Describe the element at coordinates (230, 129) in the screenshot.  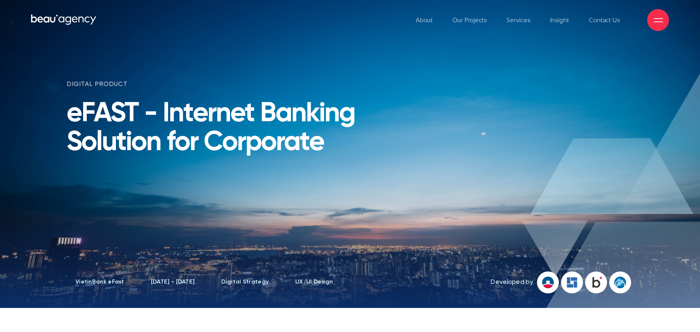
I see `h1: eFAST - Internet Banking Solution for Corporate` at that location.